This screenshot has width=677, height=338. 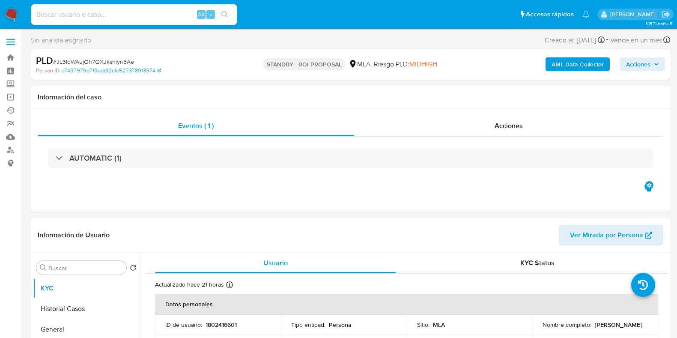 I want to click on button: search-icon, so click(x=225, y=15).